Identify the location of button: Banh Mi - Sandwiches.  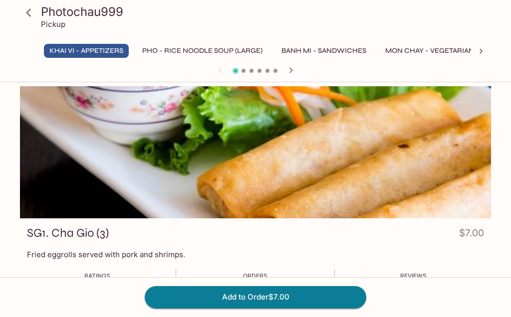
(324, 51).